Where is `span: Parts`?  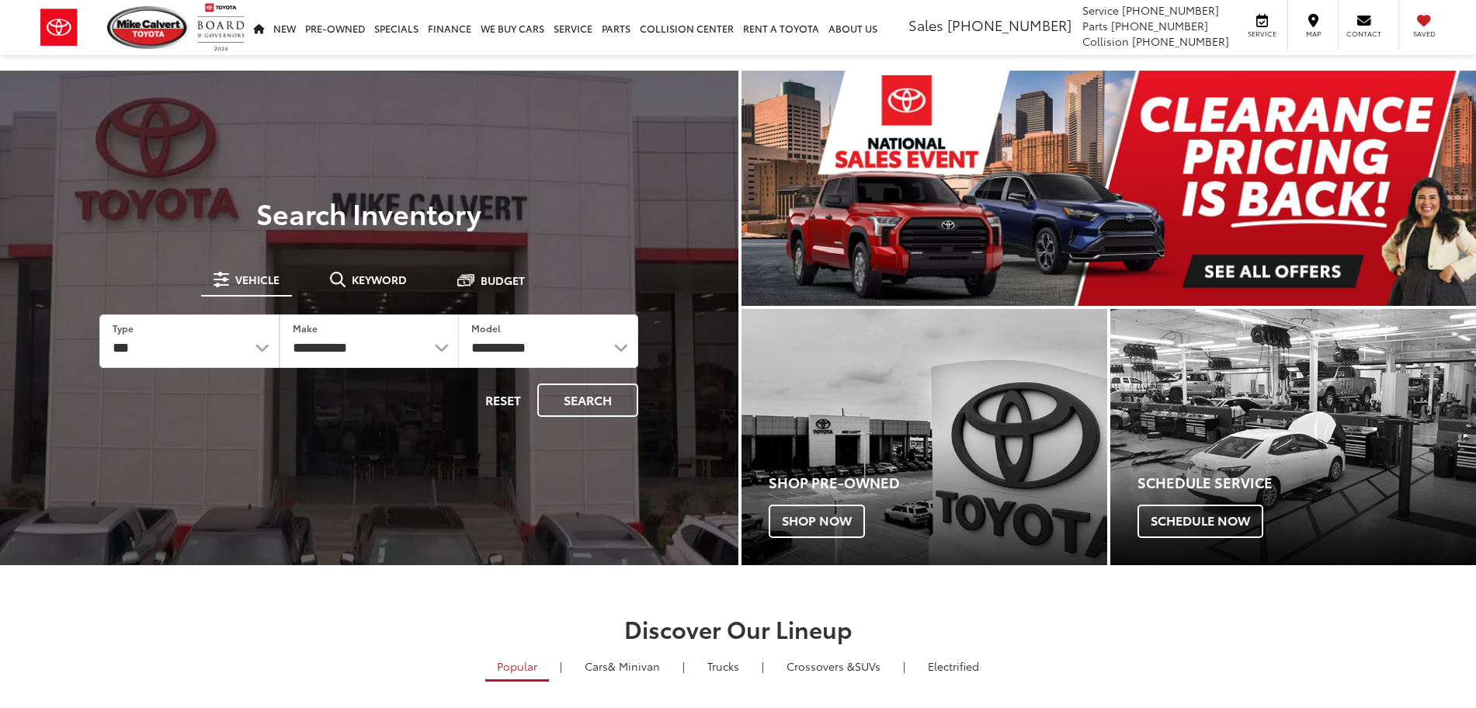
span: Parts is located at coordinates (1095, 26).